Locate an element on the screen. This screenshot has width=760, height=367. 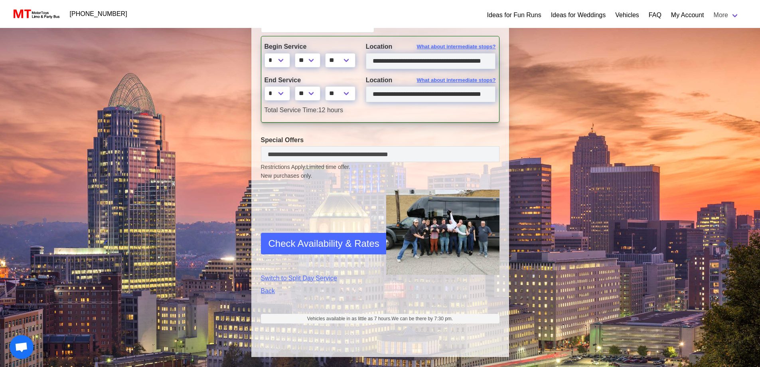
span: Vehicles available in as little as 7 hours. is located at coordinates (380, 319).